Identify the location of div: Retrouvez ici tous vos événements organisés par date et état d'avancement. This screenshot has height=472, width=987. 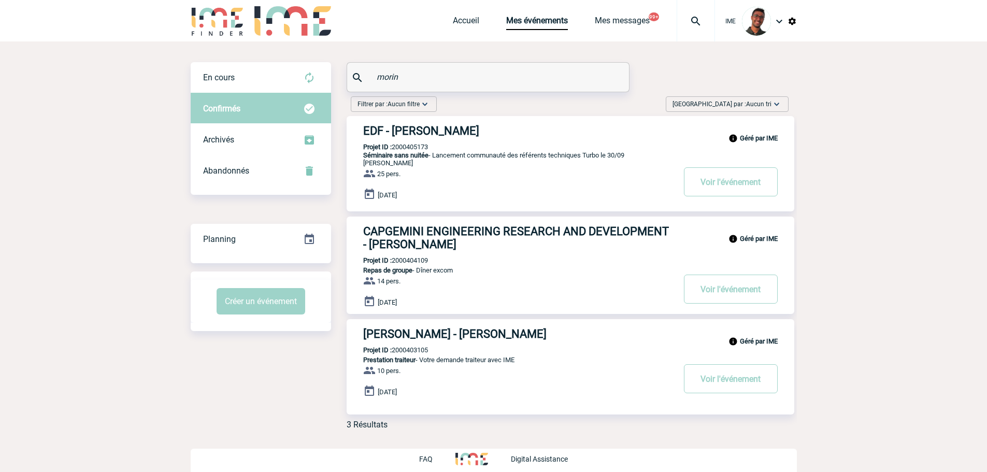
(261, 239).